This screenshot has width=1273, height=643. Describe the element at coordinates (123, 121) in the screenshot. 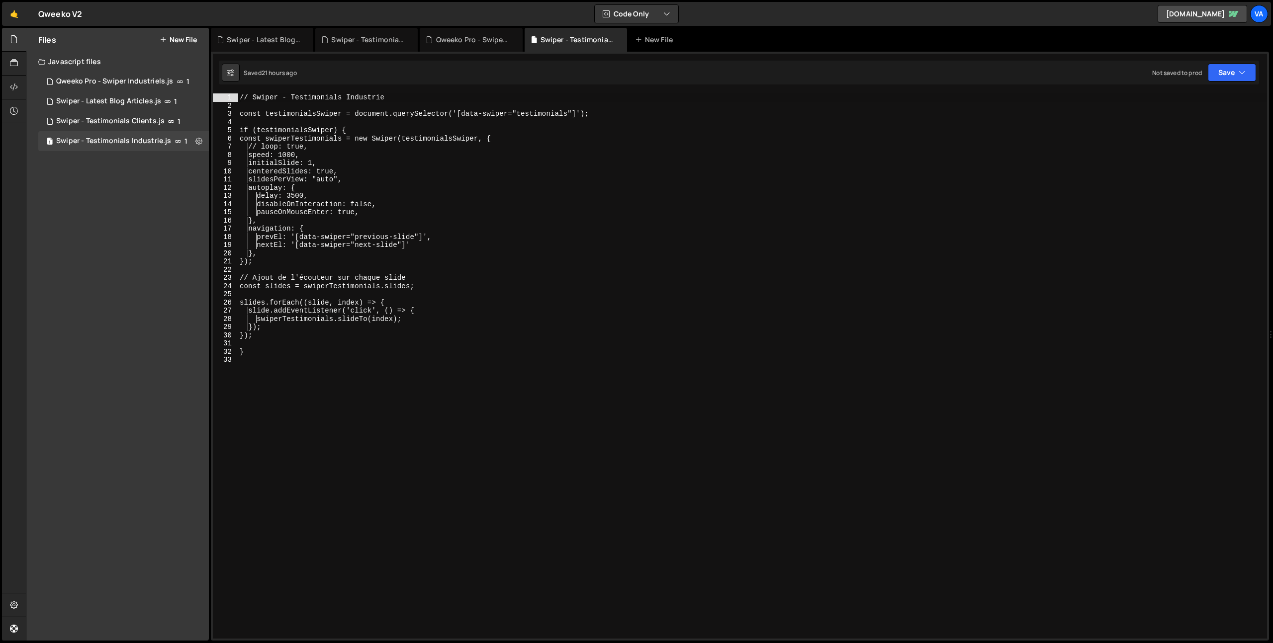

I see `div: 17285/48091.js` at that location.